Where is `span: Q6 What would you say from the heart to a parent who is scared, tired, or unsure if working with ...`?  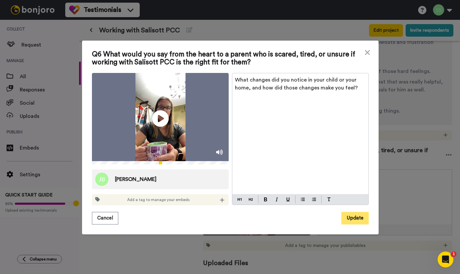
span: Q6 What would you say from the heart to a parent who is scared, tired, or unsure if working with ... is located at coordinates (231, 58).